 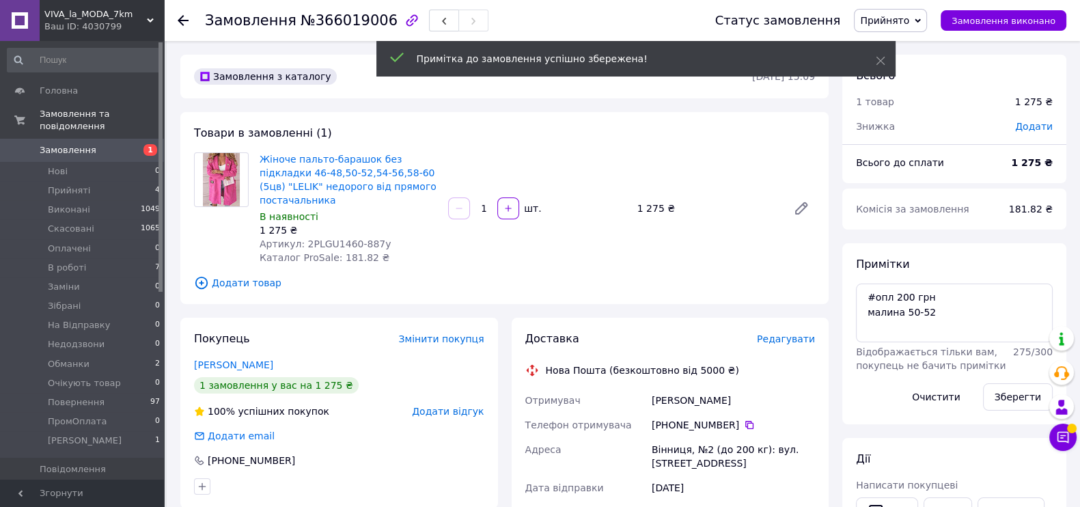 I want to click on div: Нова Пошта (безкоштовно від 5000 ₴), so click(x=642, y=370).